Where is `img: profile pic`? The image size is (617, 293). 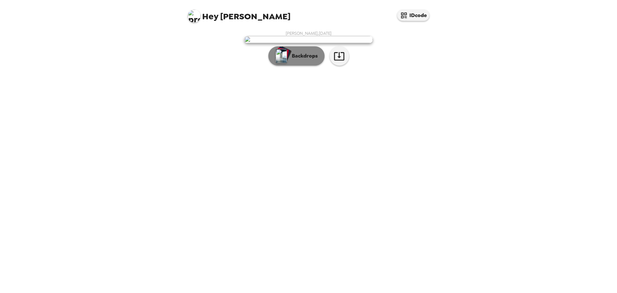
img: profile pic is located at coordinates (194, 16).